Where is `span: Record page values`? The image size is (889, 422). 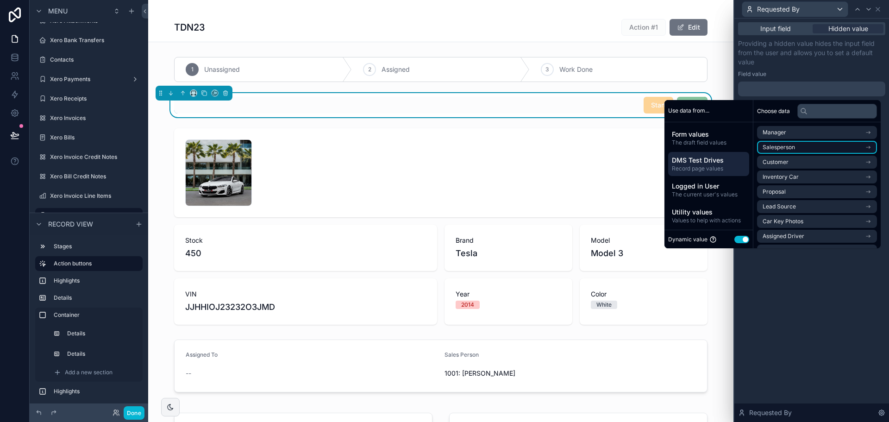 span: Record page values is located at coordinates (708, 168).